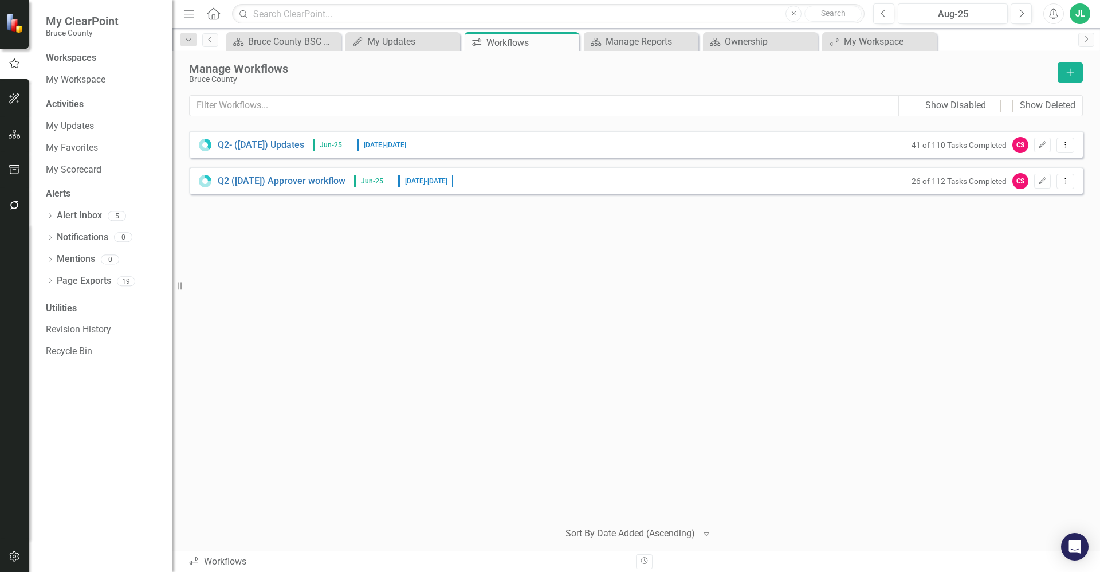 Image resolution: width=1100 pixels, height=572 pixels. Describe the element at coordinates (82, 33) in the screenshot. I see `small: Bruce County` at that location.